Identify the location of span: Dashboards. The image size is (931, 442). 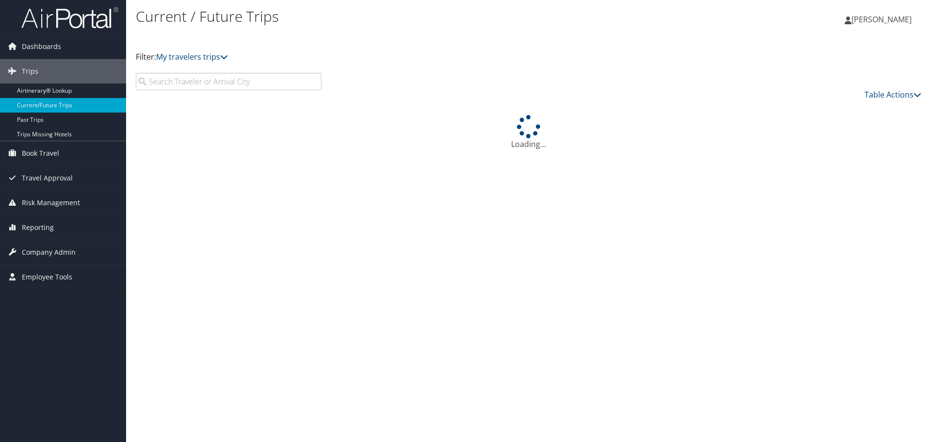
(41, 47).